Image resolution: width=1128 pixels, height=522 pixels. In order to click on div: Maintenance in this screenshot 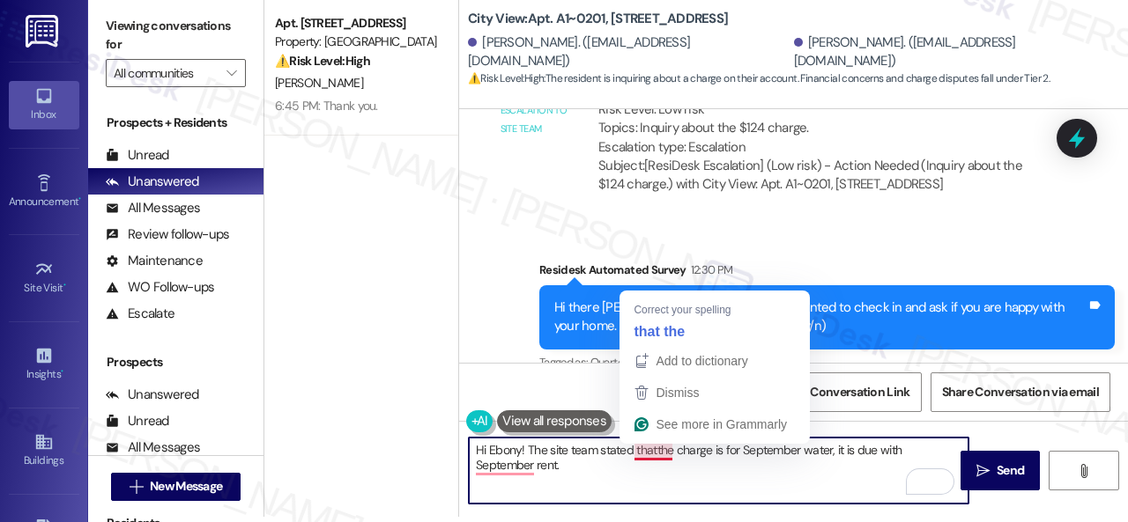, I will do `click(154, 261)`.